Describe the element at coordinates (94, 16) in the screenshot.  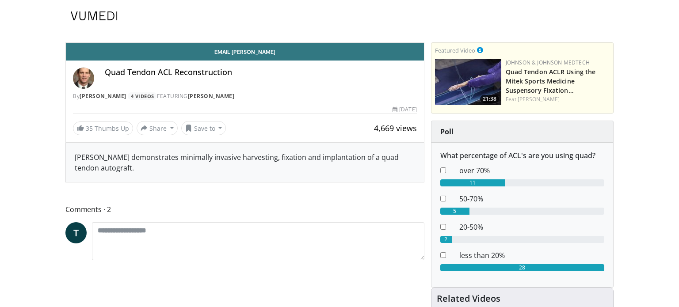
I see `img: VuMedi Logo` at that location.